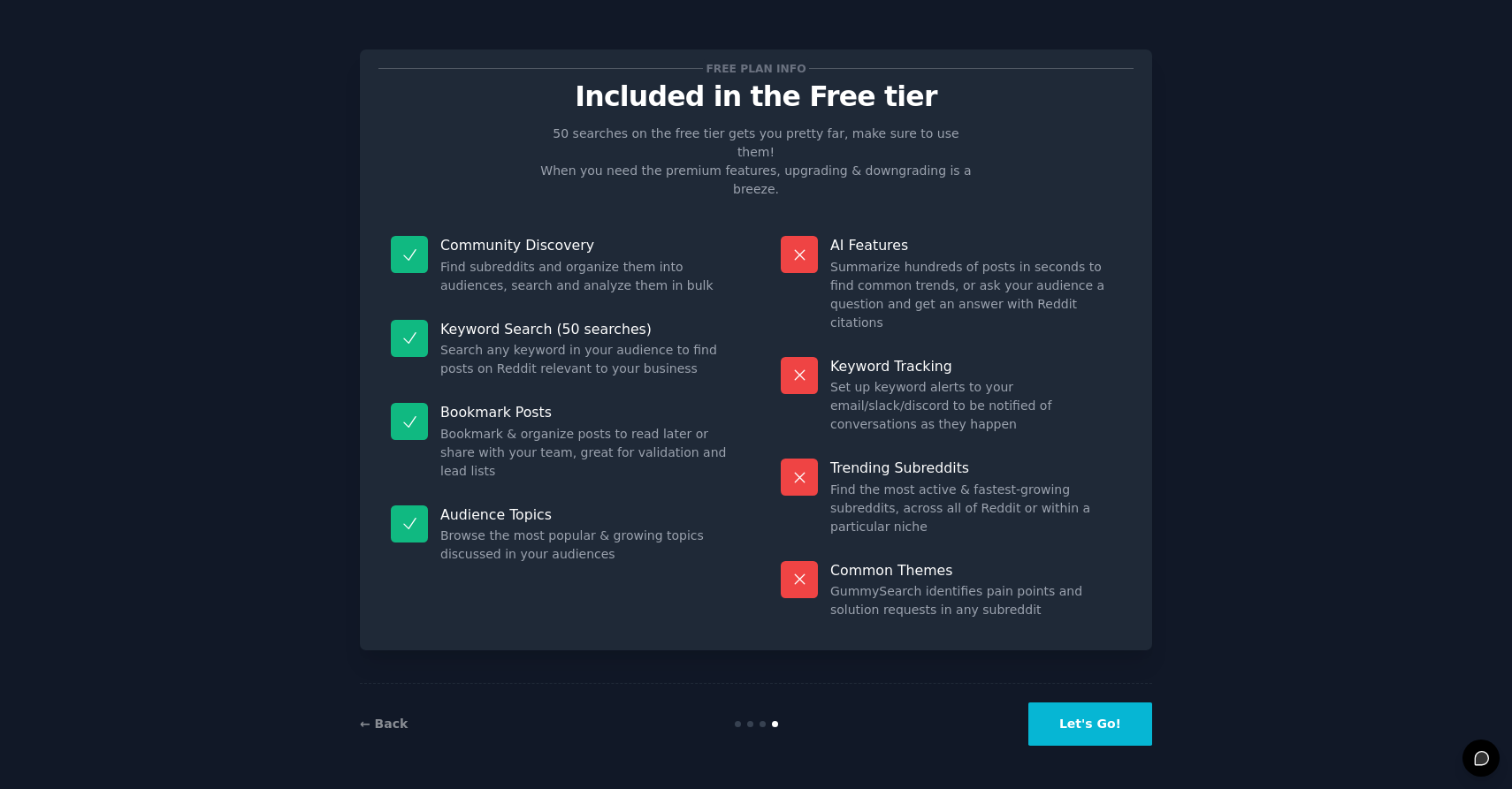 Image resolution: width=1512 pixels, height=789 pixels. What do you see at coordinates (585, 360) in the screenshot?
I see `dd: Search any keyword in your audience to find posts on Reddit relevant to your business` at bounding box center [585, 360].